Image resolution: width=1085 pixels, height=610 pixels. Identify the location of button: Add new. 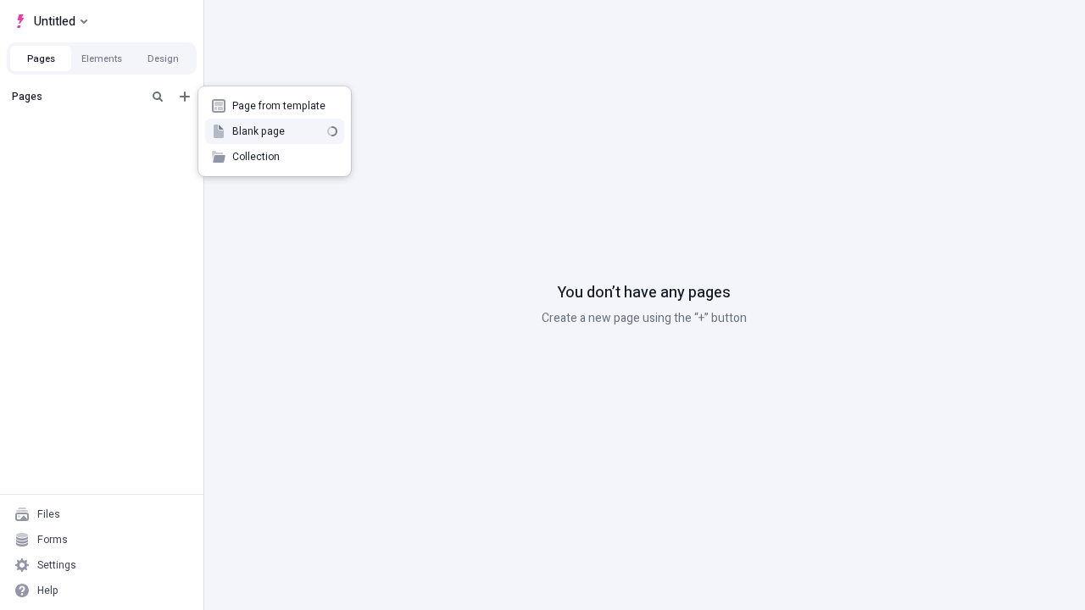
(185, 97).